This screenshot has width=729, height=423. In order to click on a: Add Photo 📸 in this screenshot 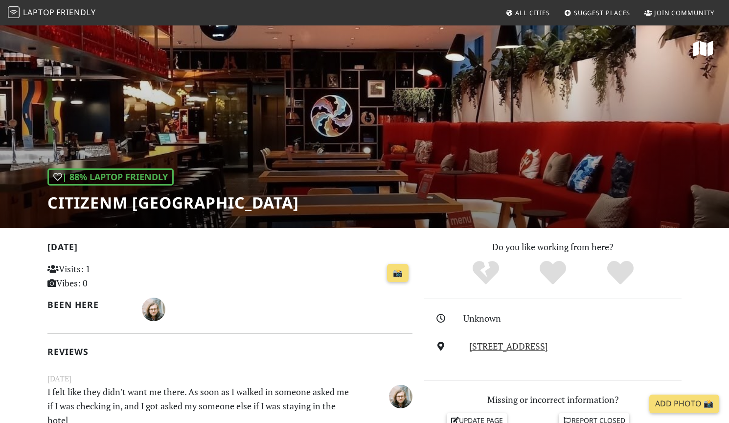, I will do `click(684, 404)`.